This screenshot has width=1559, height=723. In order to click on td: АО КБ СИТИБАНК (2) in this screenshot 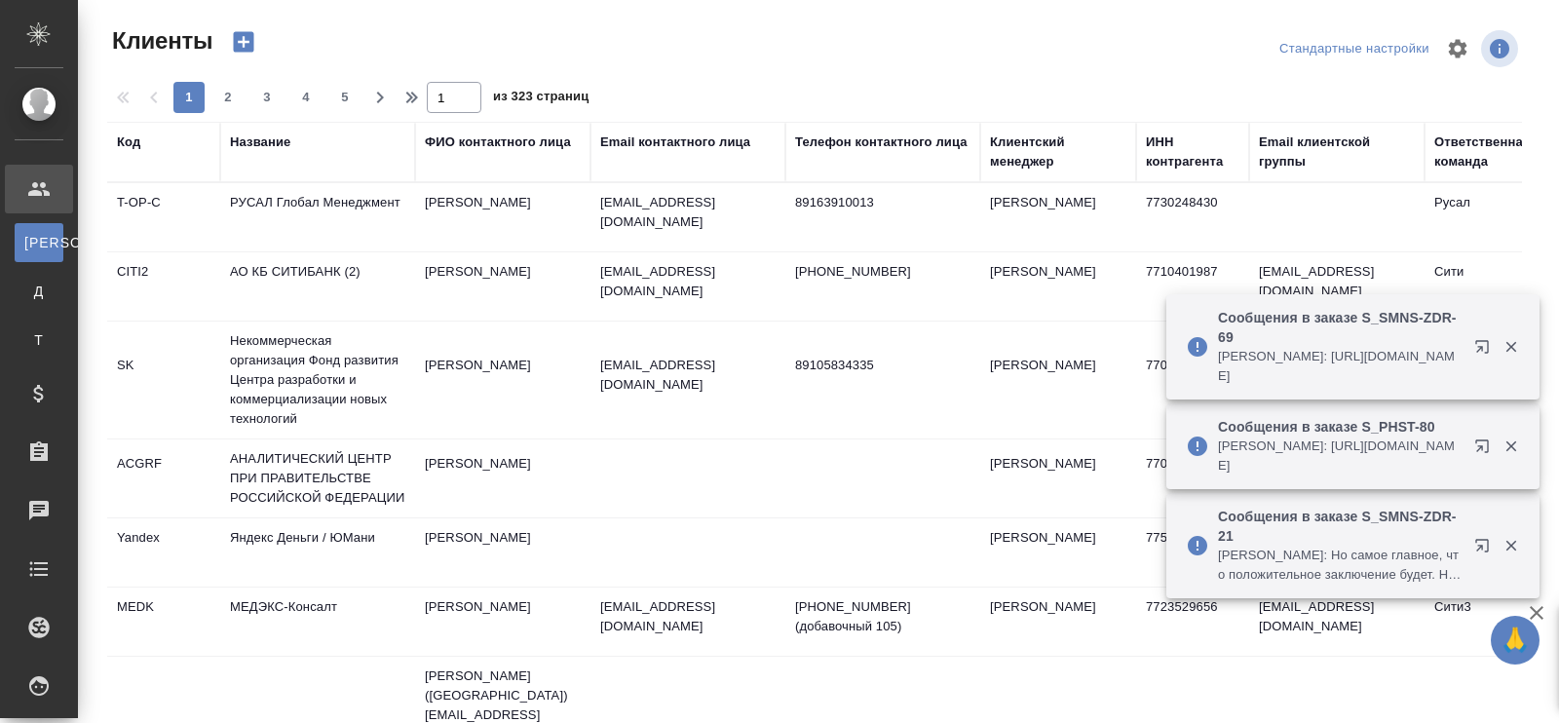, I will do `click(318, 286)`.